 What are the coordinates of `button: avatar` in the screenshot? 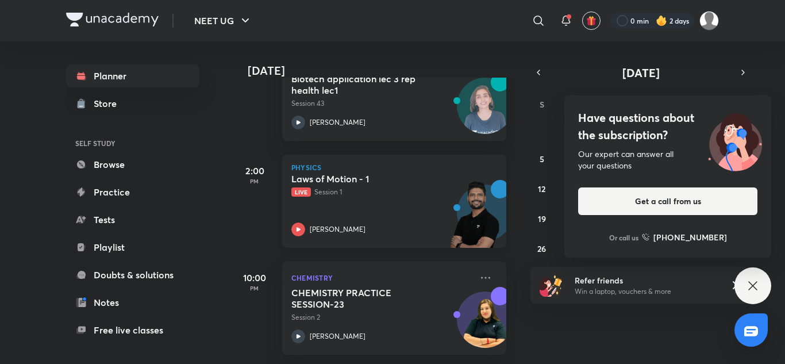 It's located at (591, 21).